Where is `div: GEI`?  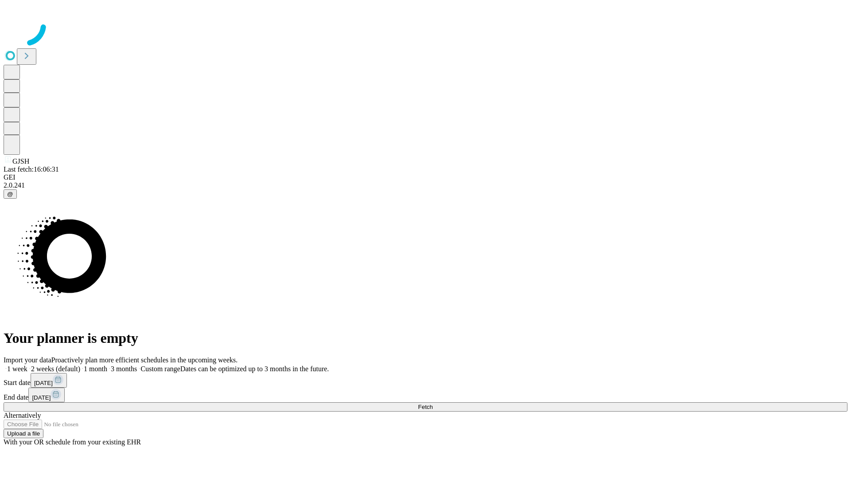
div: GEI is located at coordinates (426, 177).